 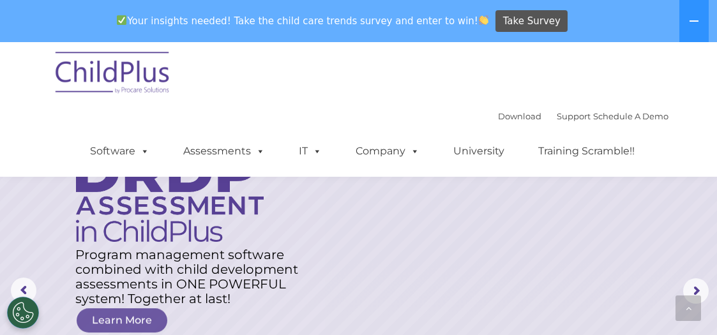 What do you see at coordinates (310, 151) in the screenshot?
I see `a: IT` at bounding box center [310, 151].